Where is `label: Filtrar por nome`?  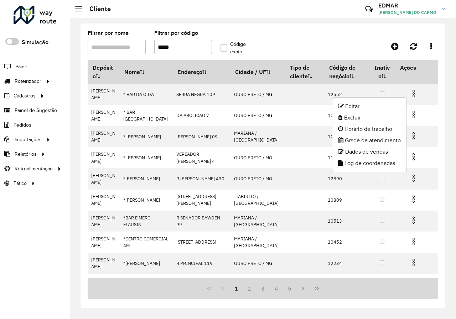 label: Filtrar por nome is located at coordinates (108, 33).